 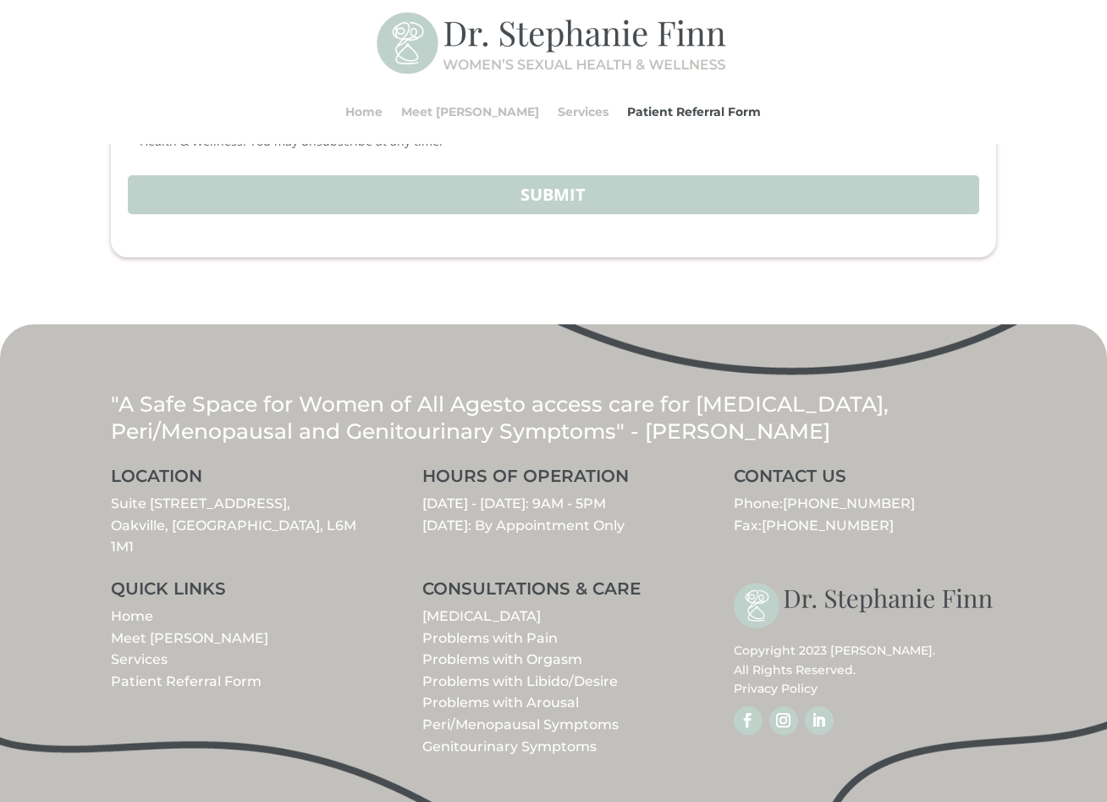 What do you see at coordinates (554, 593) in the screenshot?
I see `h3: CONSULTATIONS & CARE` at bounding box center [554, 593].